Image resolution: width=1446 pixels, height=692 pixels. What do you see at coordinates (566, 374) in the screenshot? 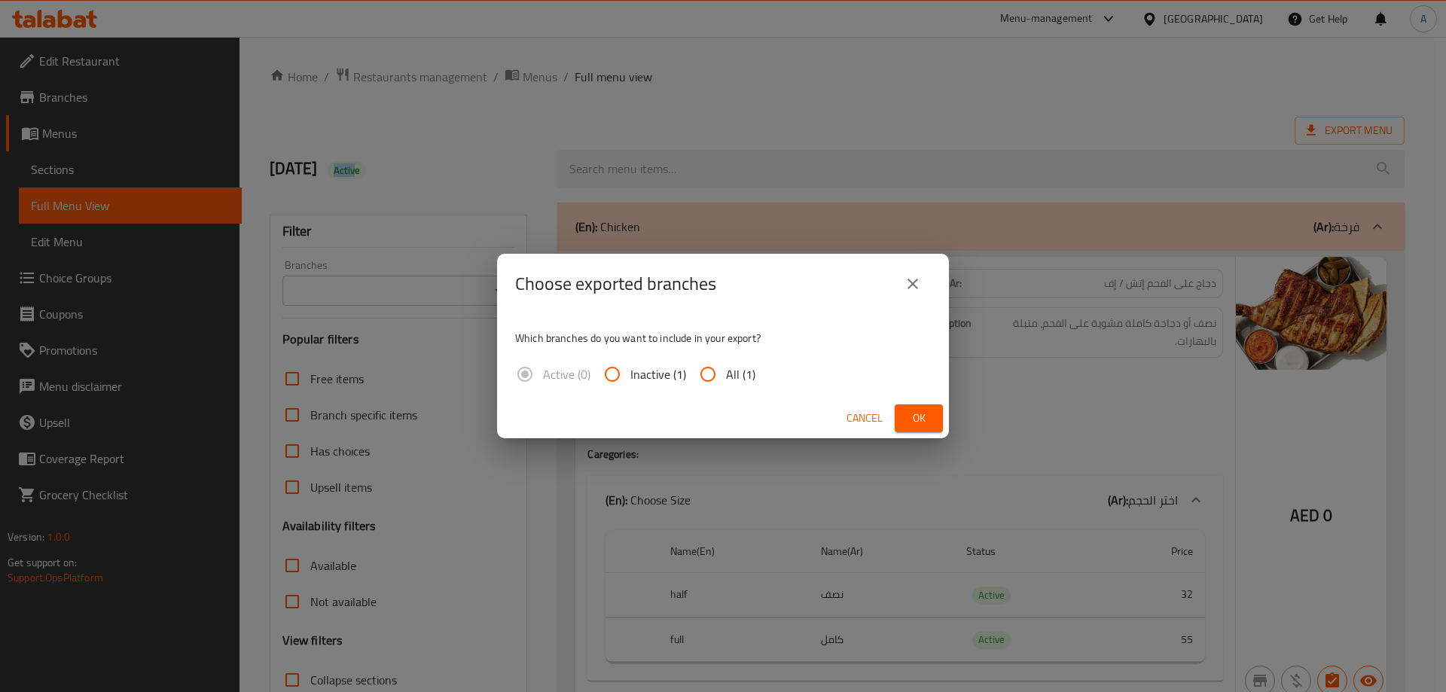
I see `span: Active (0)` at bounding box center [566, 374].